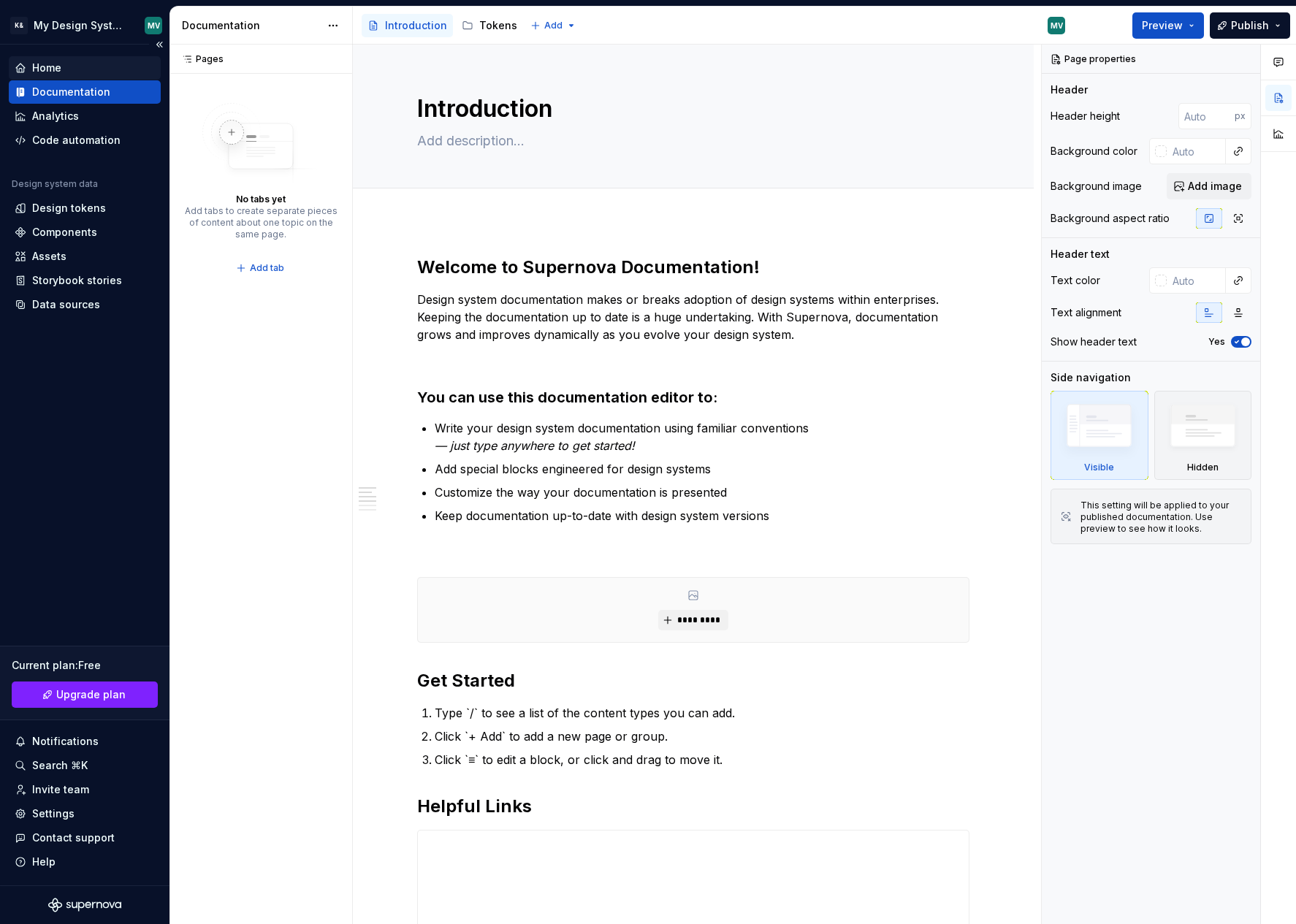 Image resolution: width=1296 pixels, height=924 pixels. Describe the element at coordinates (702, 736) in the screenshot. I see `p: Click `+ Add` to add a new page or group.` at that location.